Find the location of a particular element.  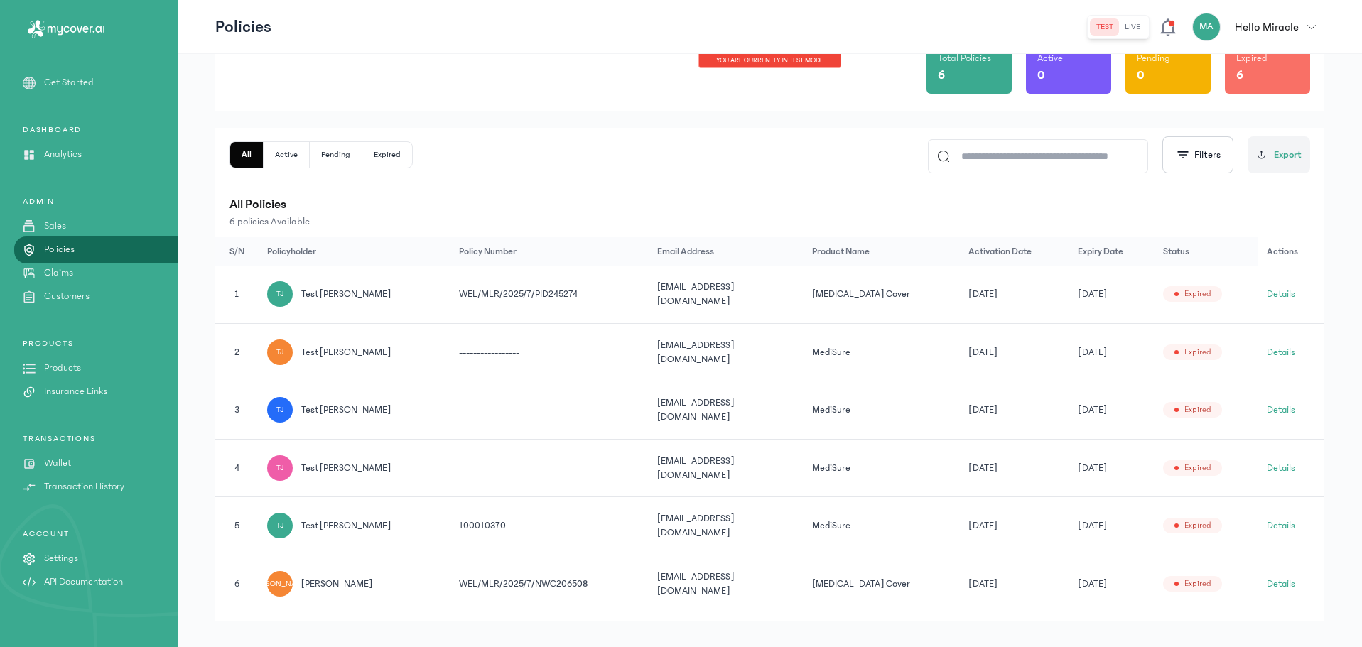

th: Product Name is located at coordinates (881, 251).